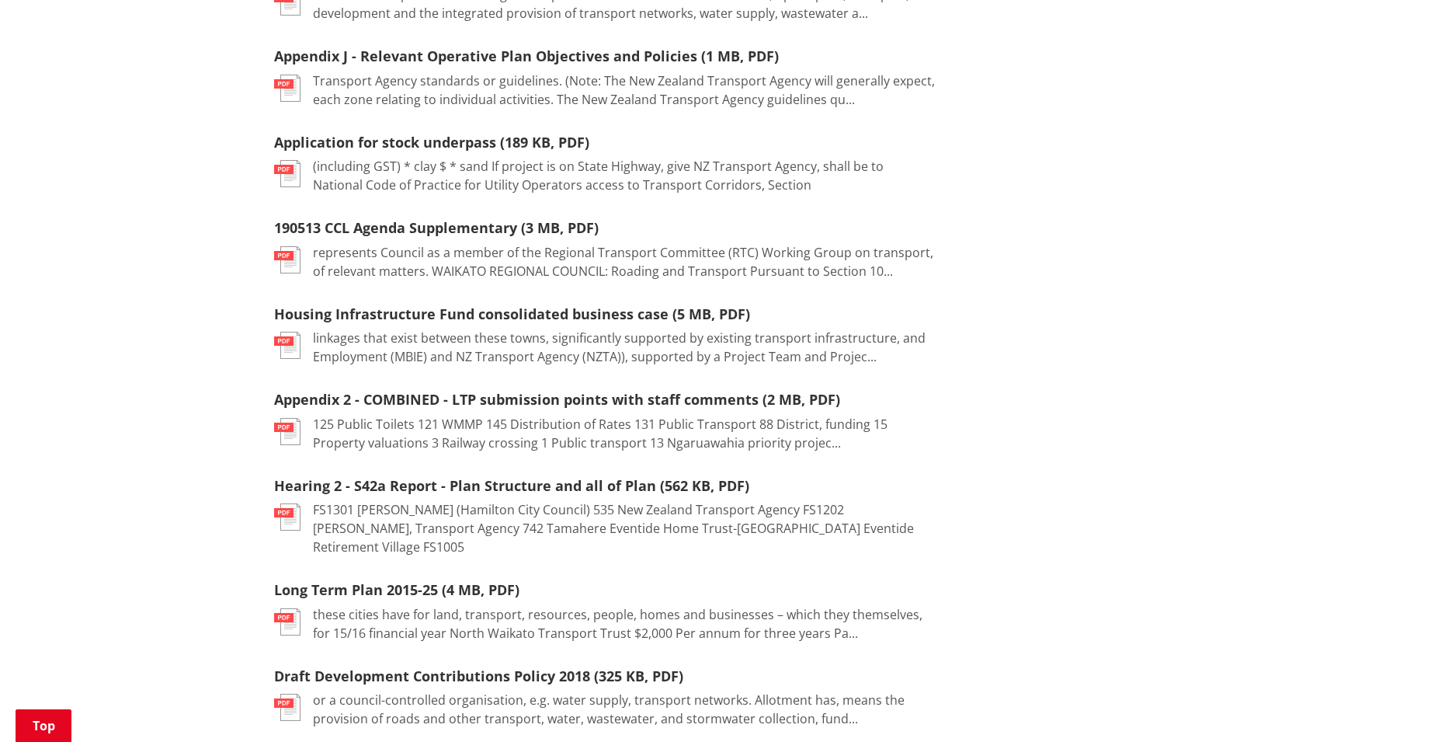  Describe the element at coordinates (512, 314) in the screenshot. I see `a: Housing Infrastructure Fund consolidated business case (5 MB, PDF)` at that location.